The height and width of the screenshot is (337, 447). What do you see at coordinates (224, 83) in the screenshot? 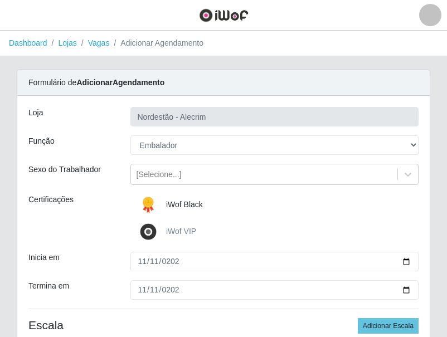
I see `div: Formulário de` at bounding box center [224, 83].